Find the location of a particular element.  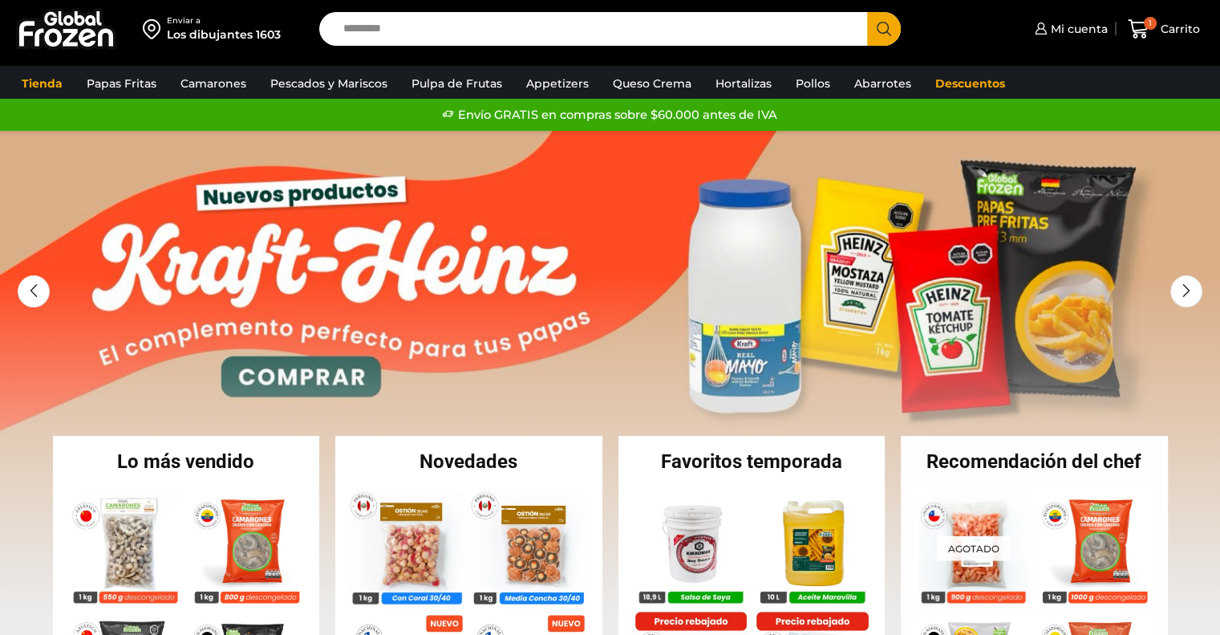

div: Previous slide is located at coordinates (34, 291).